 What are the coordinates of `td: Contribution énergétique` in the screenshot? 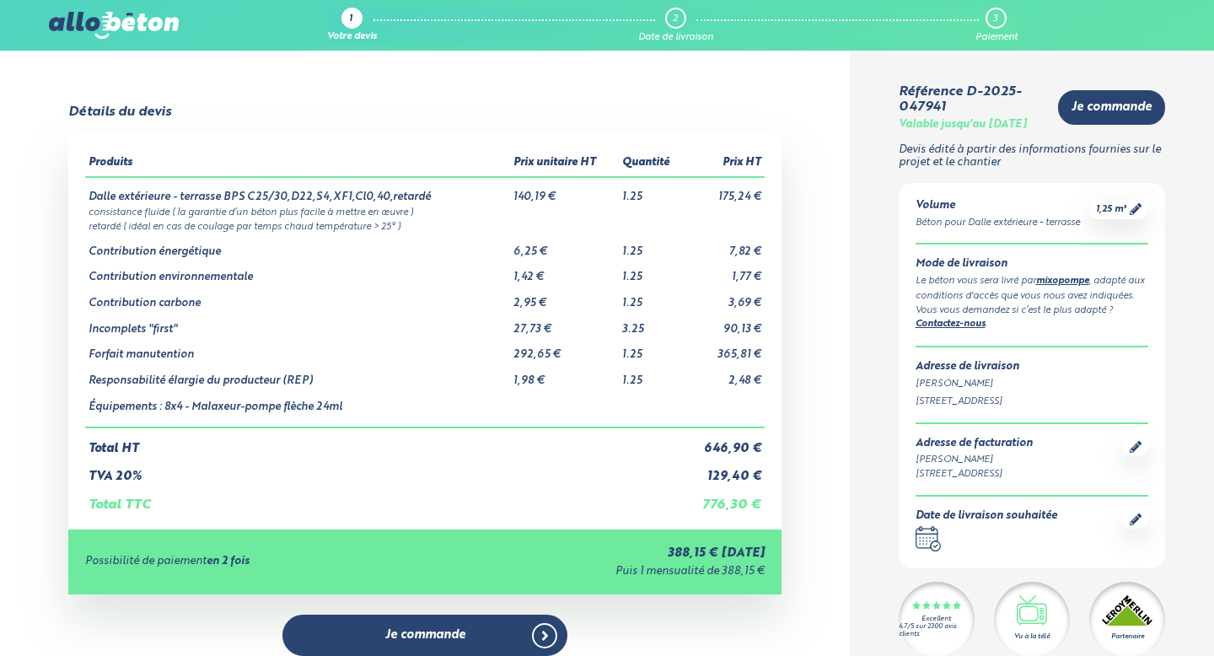 It's located at (298, 245).